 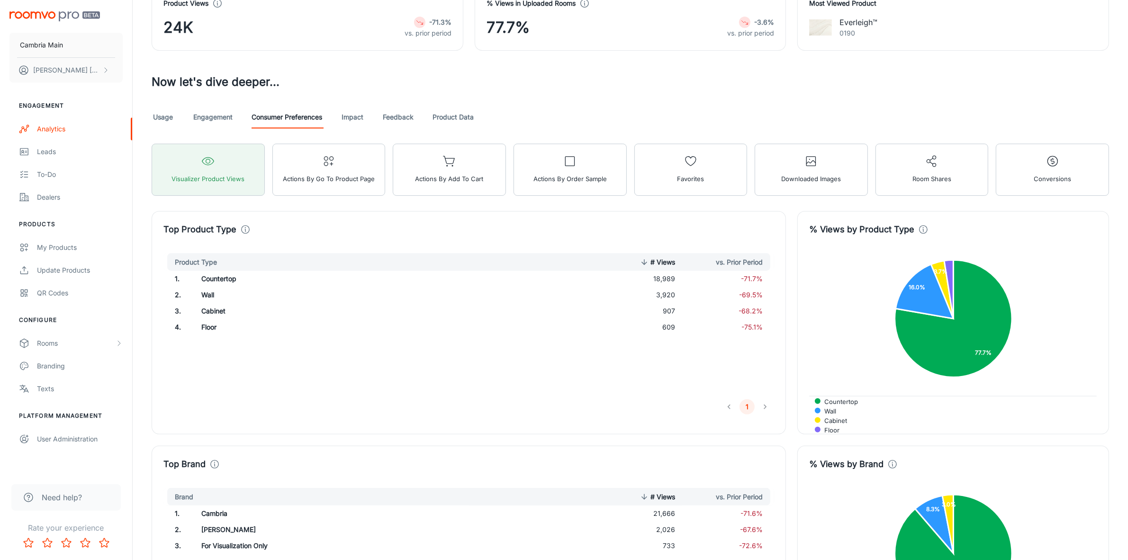 I want to click on td: 2,026, so click(x=637, y=529).